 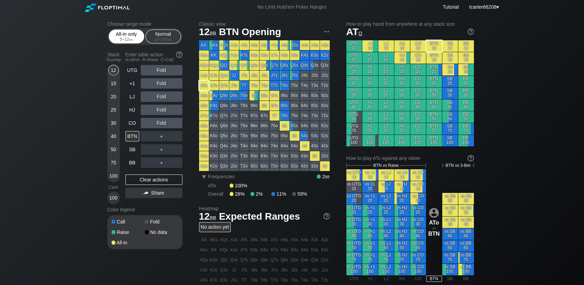 I want to click on div: A8o, so click(x=204, y=106).